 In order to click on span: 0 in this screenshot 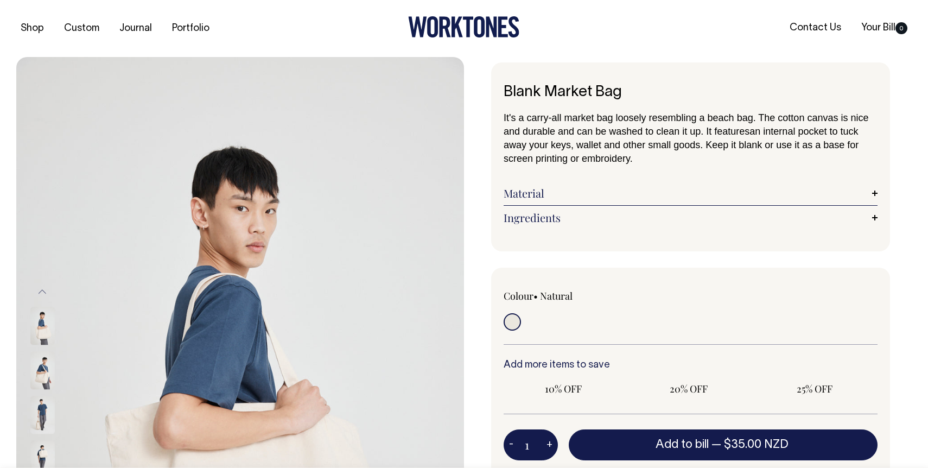, I will do `click(901, 28)`.